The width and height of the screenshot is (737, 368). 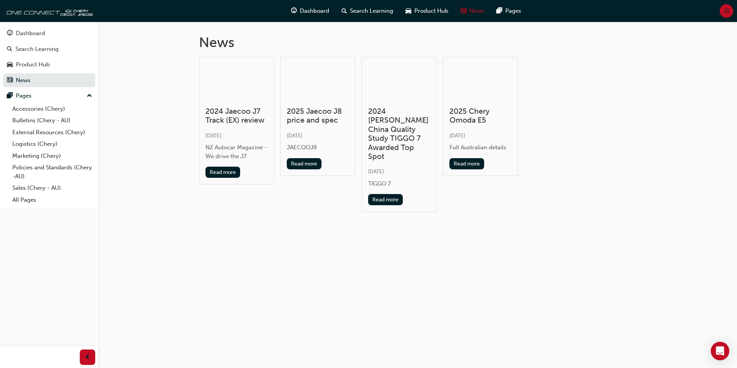 I want to click on a: Search Learning, so click(x=49, y=49).